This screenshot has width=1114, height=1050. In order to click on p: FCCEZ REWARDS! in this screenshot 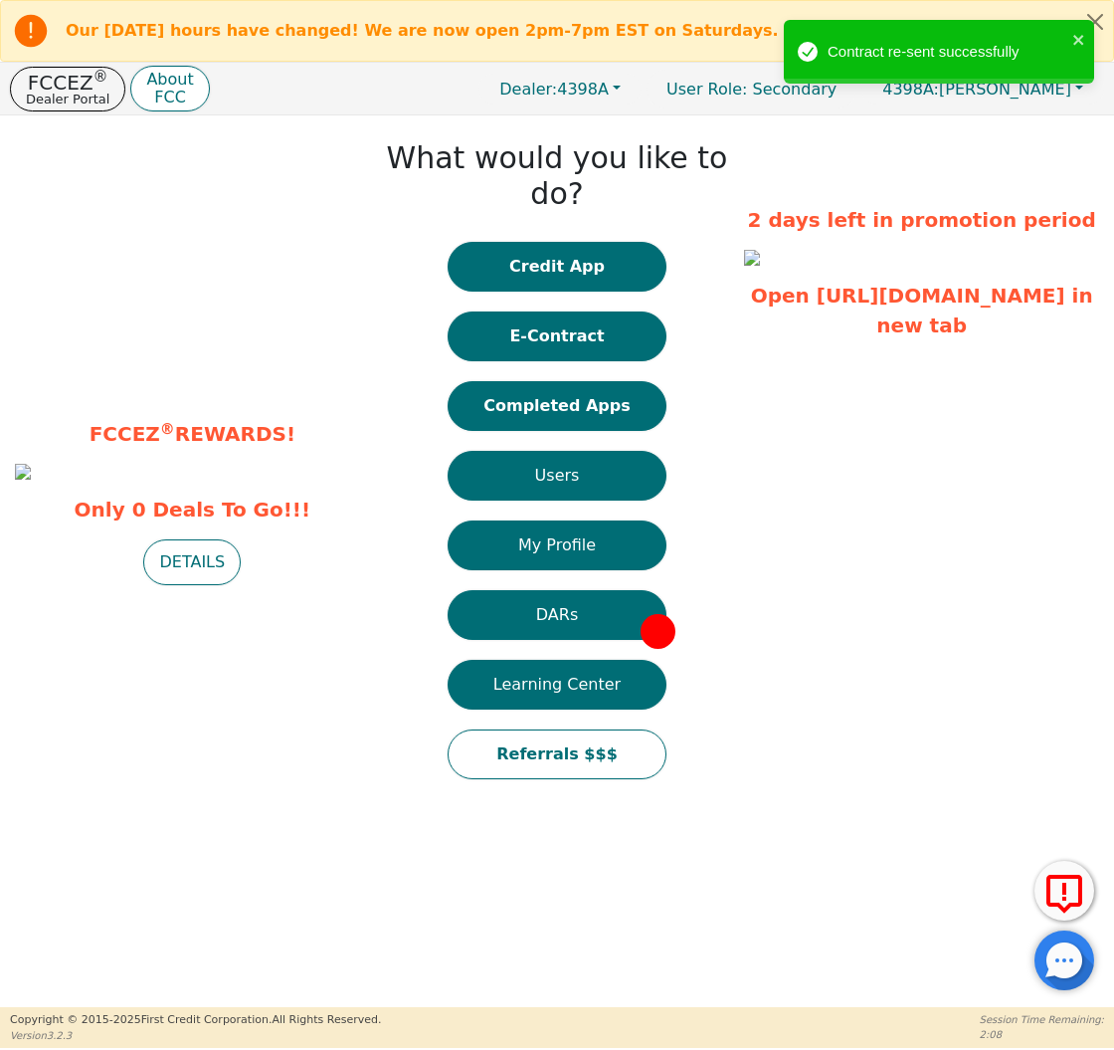, I will do `click(192, 434)`.